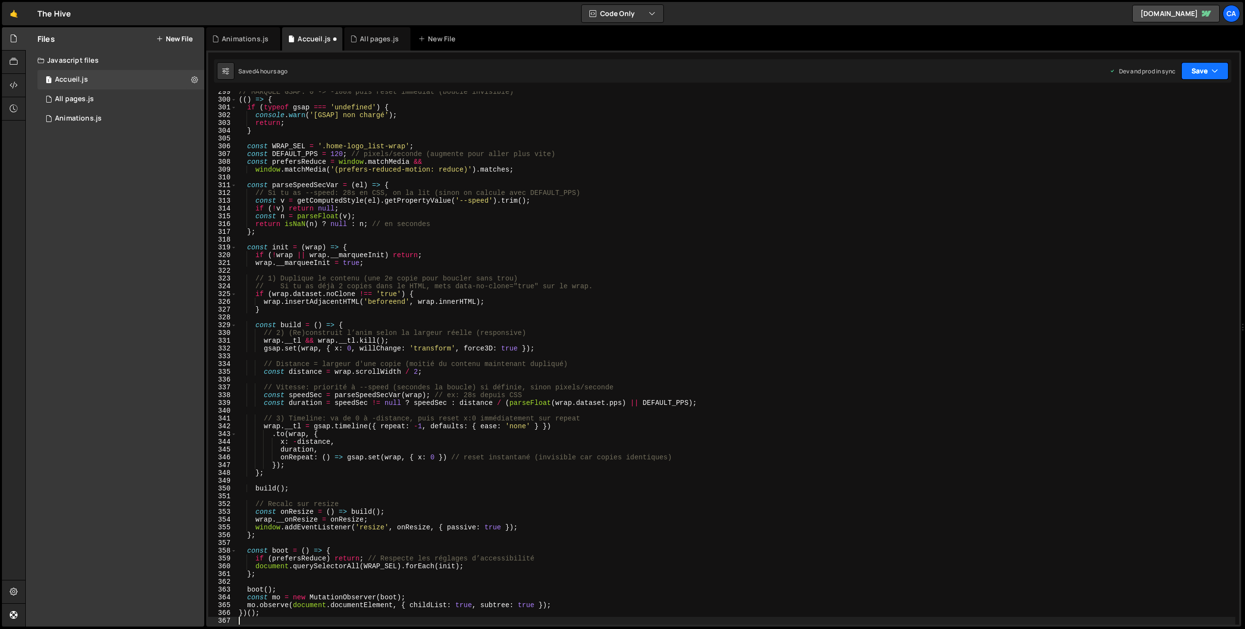 This screenshot has width=1245, height=629. I want to click on div: 314, so click(222, 209).